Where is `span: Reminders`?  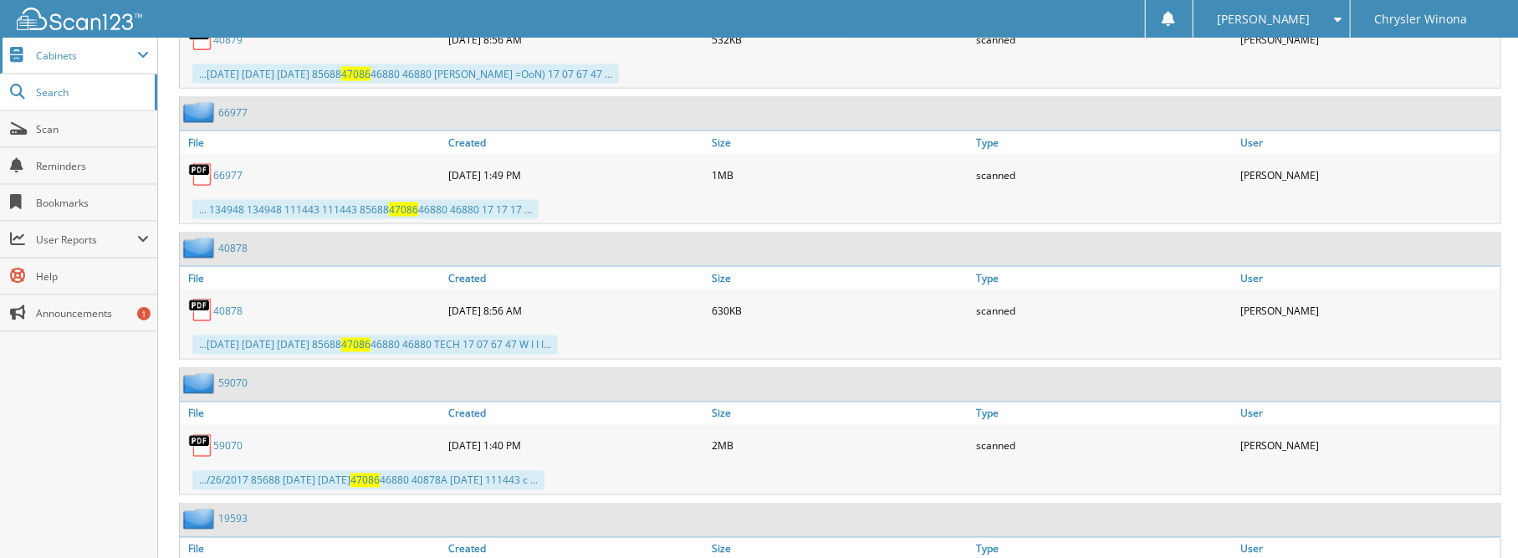 span: Reminders is located at coordinates (92, 166).